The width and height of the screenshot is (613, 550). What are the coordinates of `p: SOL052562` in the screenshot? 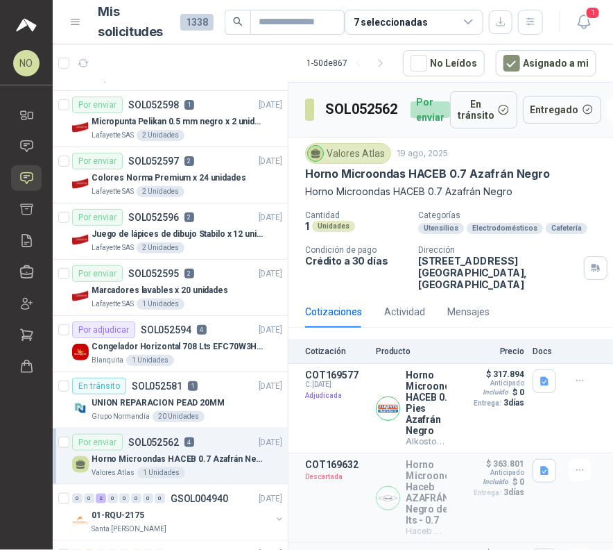 It's located at (153, 442).